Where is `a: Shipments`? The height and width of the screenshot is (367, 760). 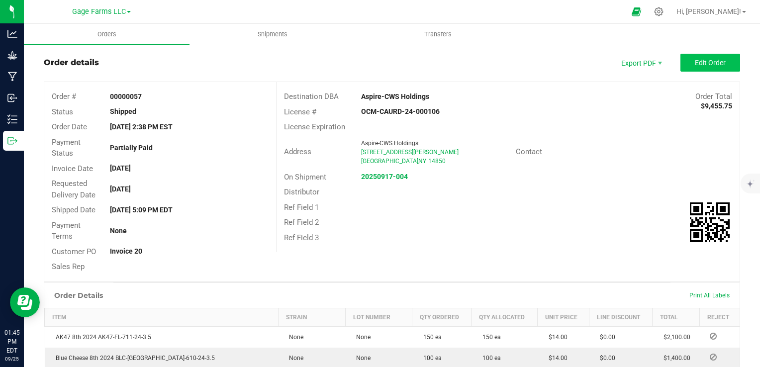
a: Shipments is located at coordinates (272, 34).